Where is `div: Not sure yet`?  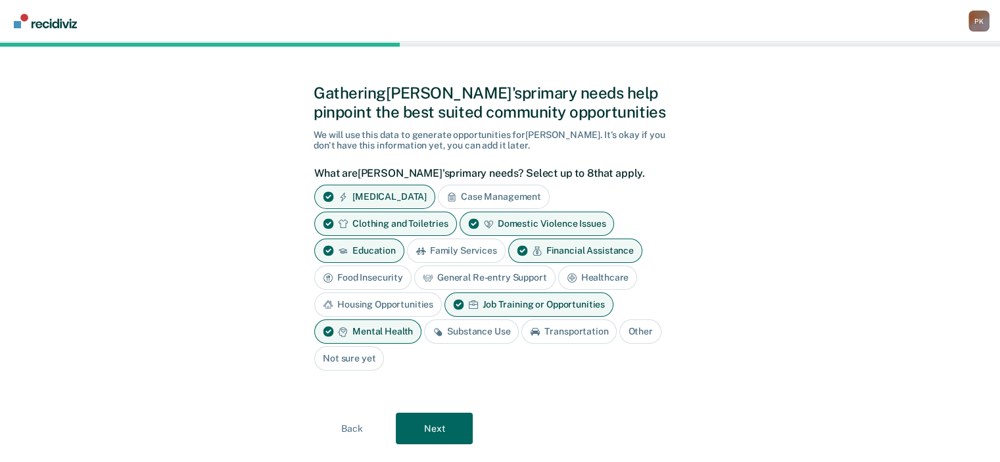 div: Not sure yet is located at coordinates (349, 358).